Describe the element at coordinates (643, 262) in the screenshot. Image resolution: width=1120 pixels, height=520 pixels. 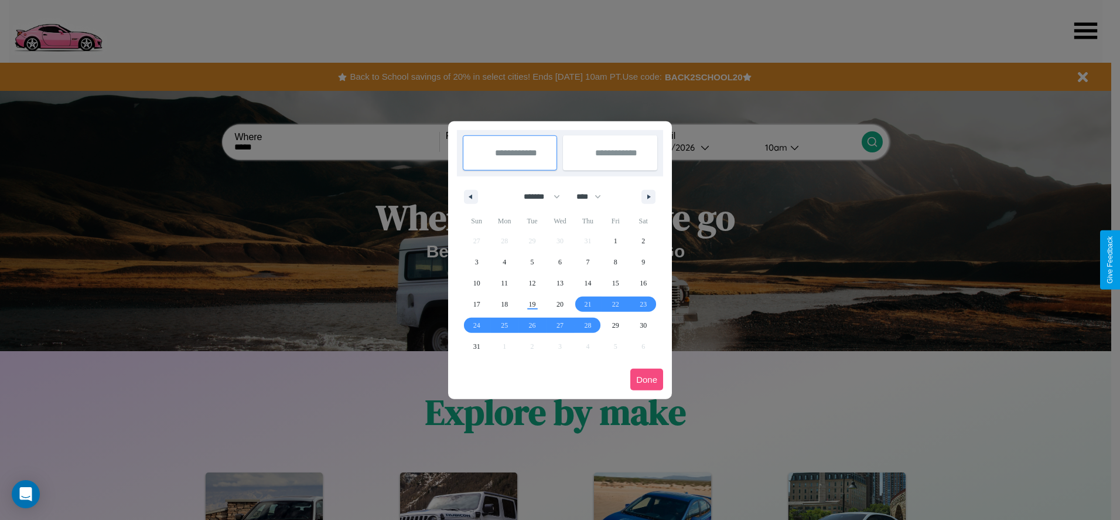
I see `button: 9` at that location.